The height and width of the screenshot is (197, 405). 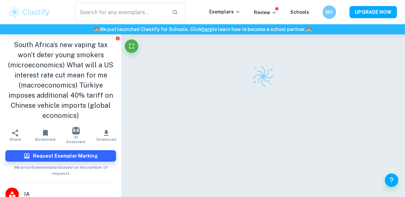 What do you see at coordinates (29, 12) in the screenshot?
I see `a: Clastify logo` at bounding box center [29, 12].